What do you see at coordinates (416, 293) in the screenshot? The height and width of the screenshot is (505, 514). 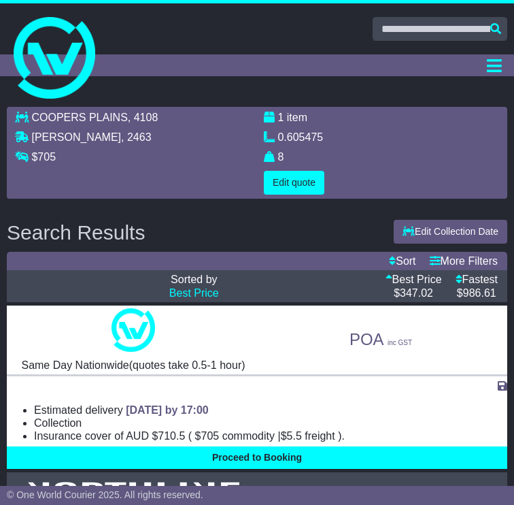 I see `span: 347.02` at bounding box center [416, 293].